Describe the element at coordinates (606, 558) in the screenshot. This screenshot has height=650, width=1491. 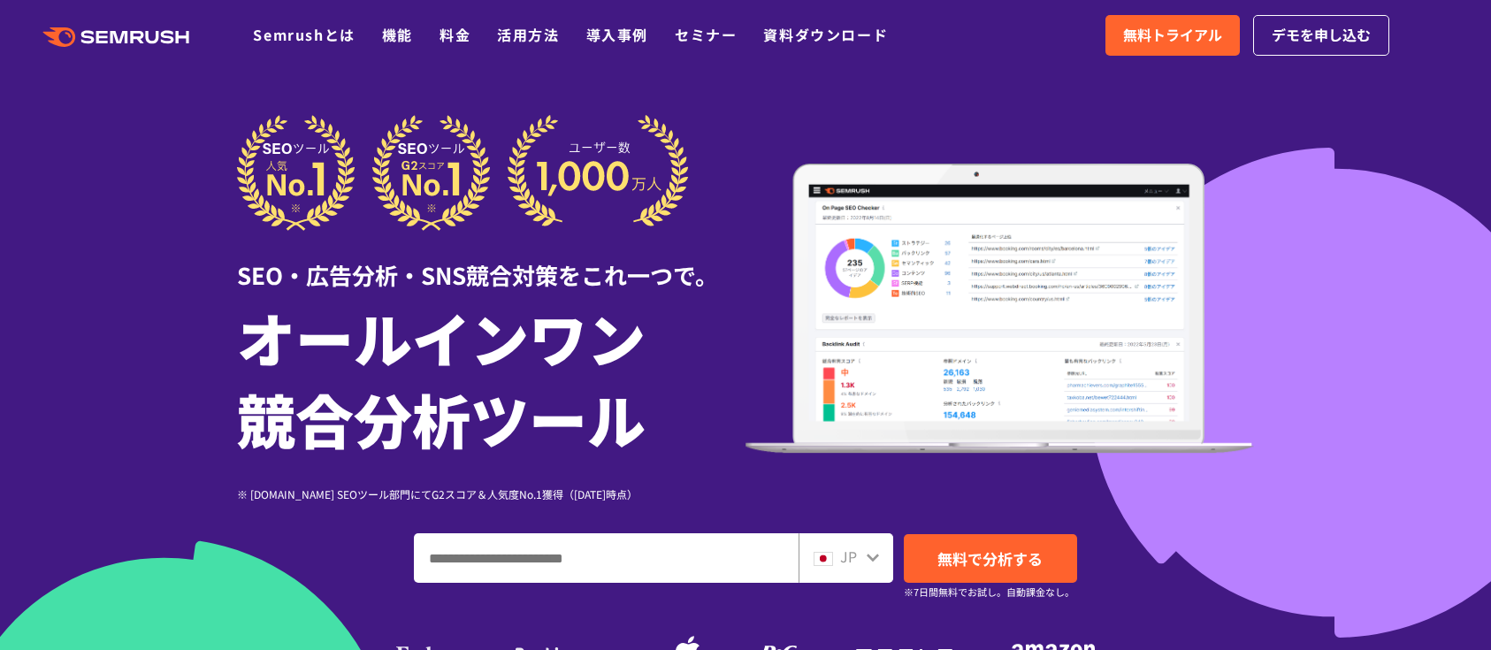
I see `input: ドメイン、キーワードまたはURLを入力してください` at that location.